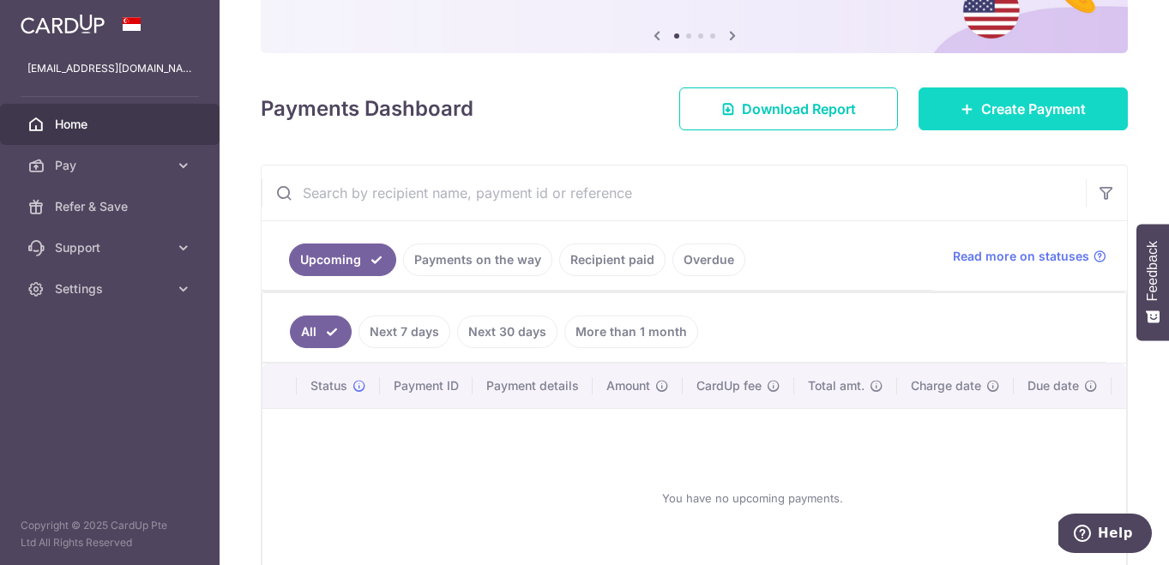 This screenshot has height=565, width=1169. Describe the element at coordinates (111, 248) in the screenshot. I see `span: Support` at that location.